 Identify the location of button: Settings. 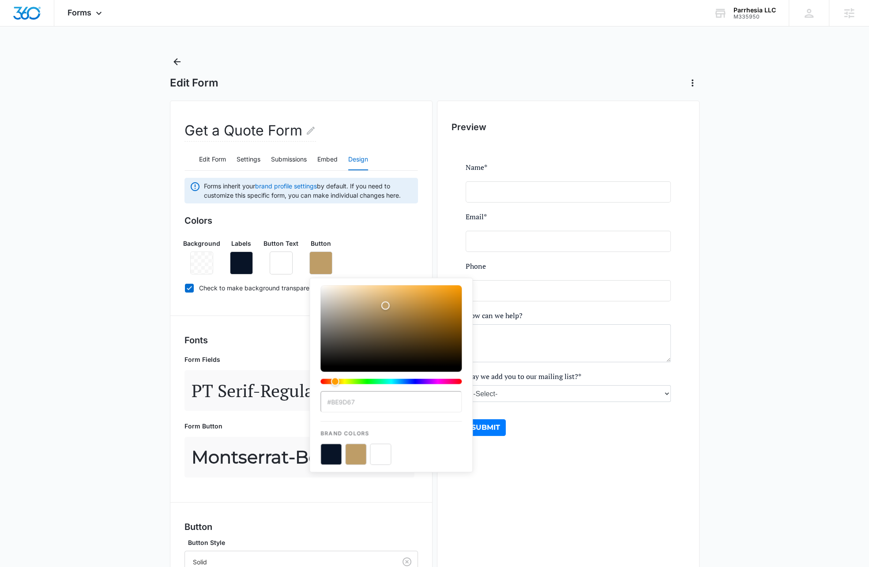
(248, 160).